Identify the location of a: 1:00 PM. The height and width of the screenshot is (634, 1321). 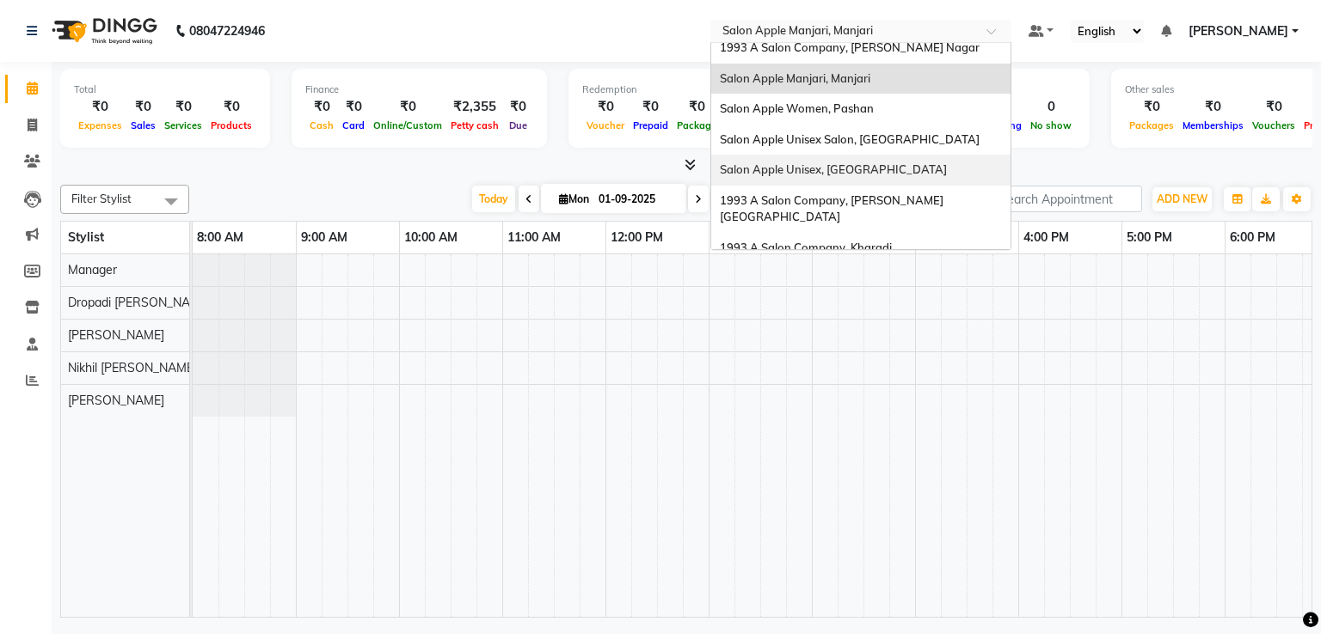
(736, 237).